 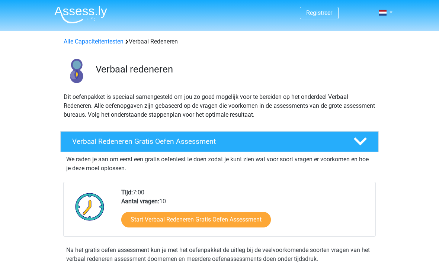 I want to click on b: Aantal vragen:, so click(x=140, y=201).